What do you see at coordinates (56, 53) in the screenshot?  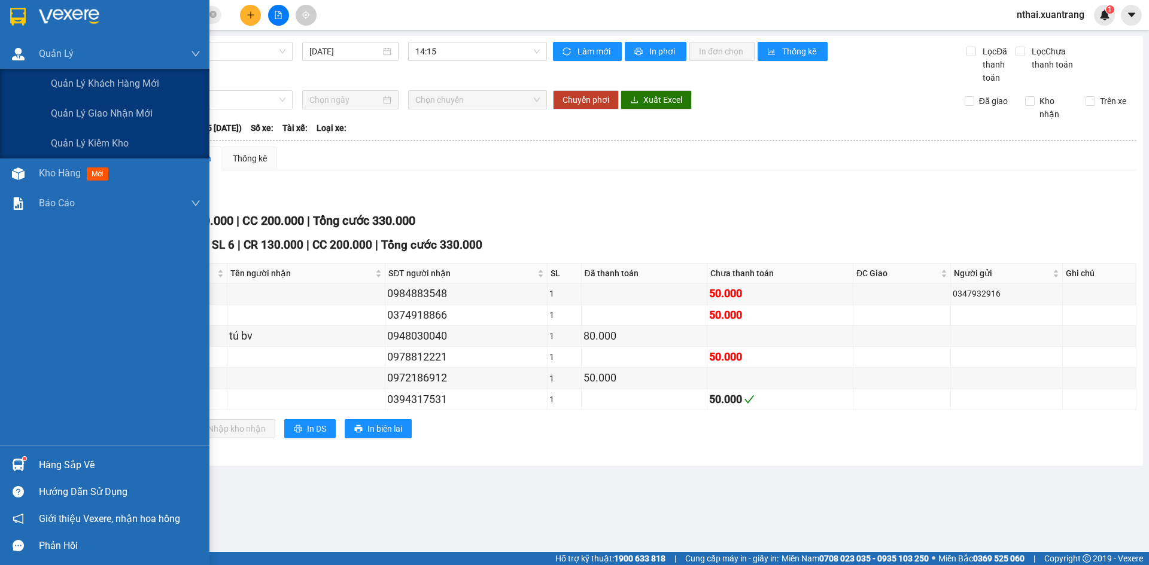 I see `span: Quản Lý` at bounding box center [56, 53].